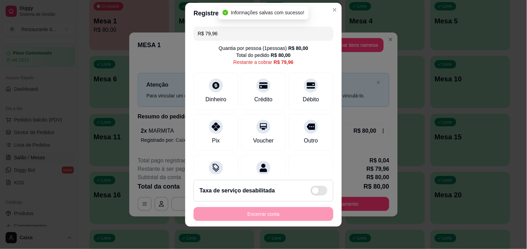 This screenshot has height=249, width=527. Describe the element at coordinates (216, 100) in the screenshot. I see `div: Dinheiro` at that location.